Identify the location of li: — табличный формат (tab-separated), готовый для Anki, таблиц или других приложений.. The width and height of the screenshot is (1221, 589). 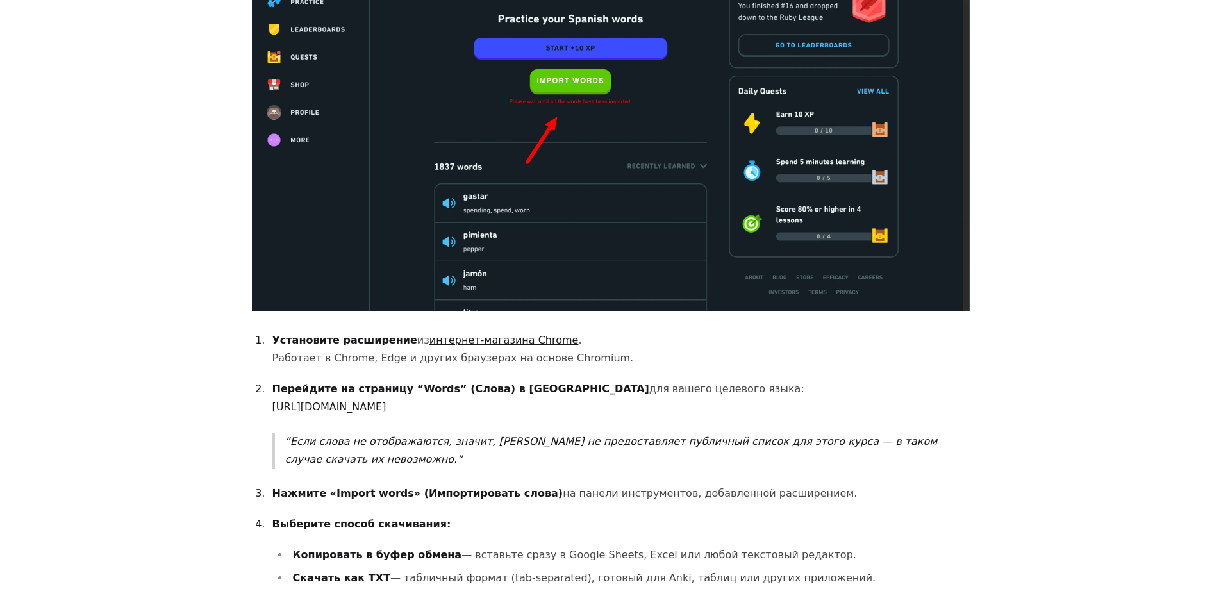
(629, 578).